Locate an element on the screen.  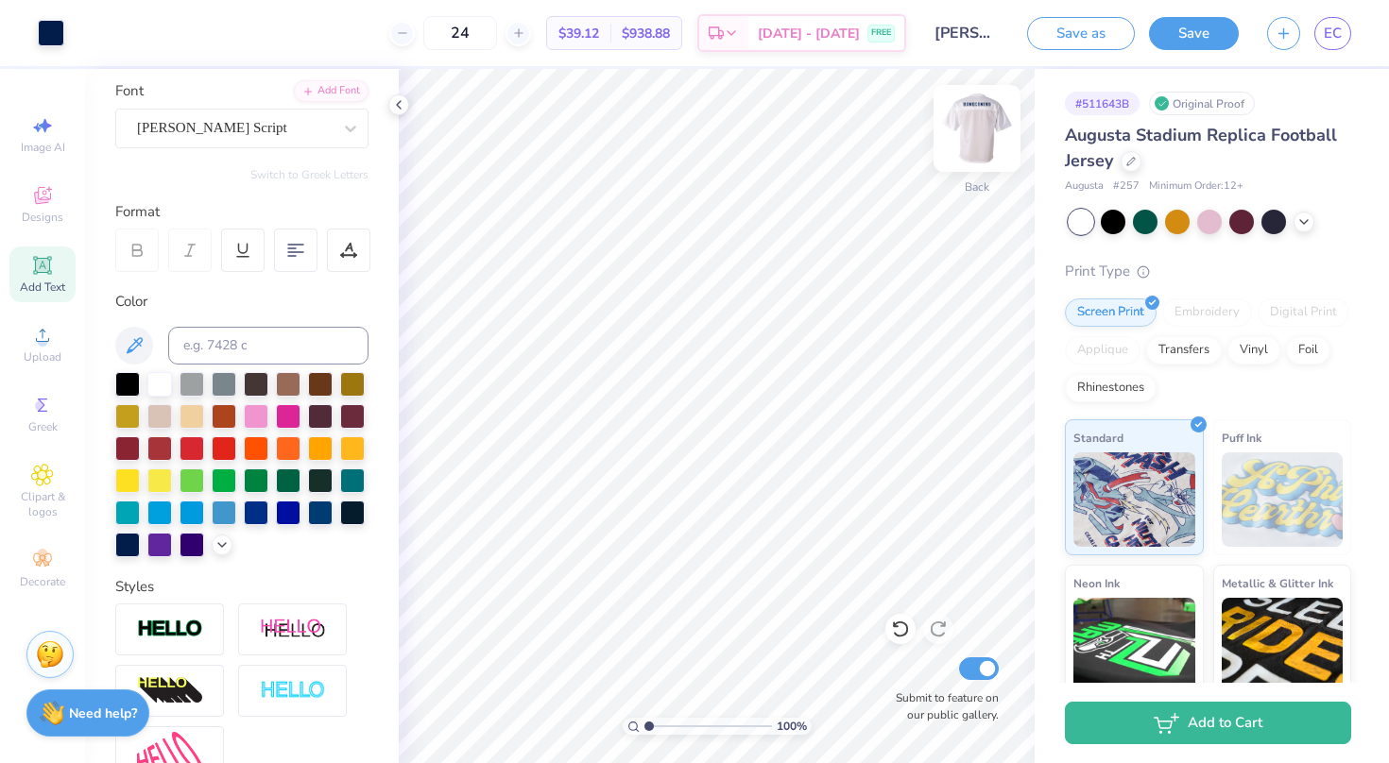
div: Original Proof is located at coordinates (1202, 103).